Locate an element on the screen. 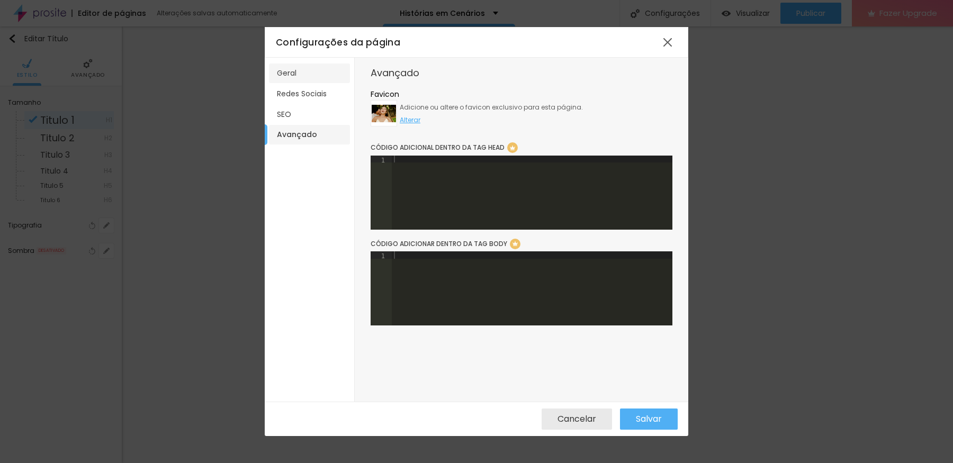  span: Cancelar is located at coordinates (576, 419).